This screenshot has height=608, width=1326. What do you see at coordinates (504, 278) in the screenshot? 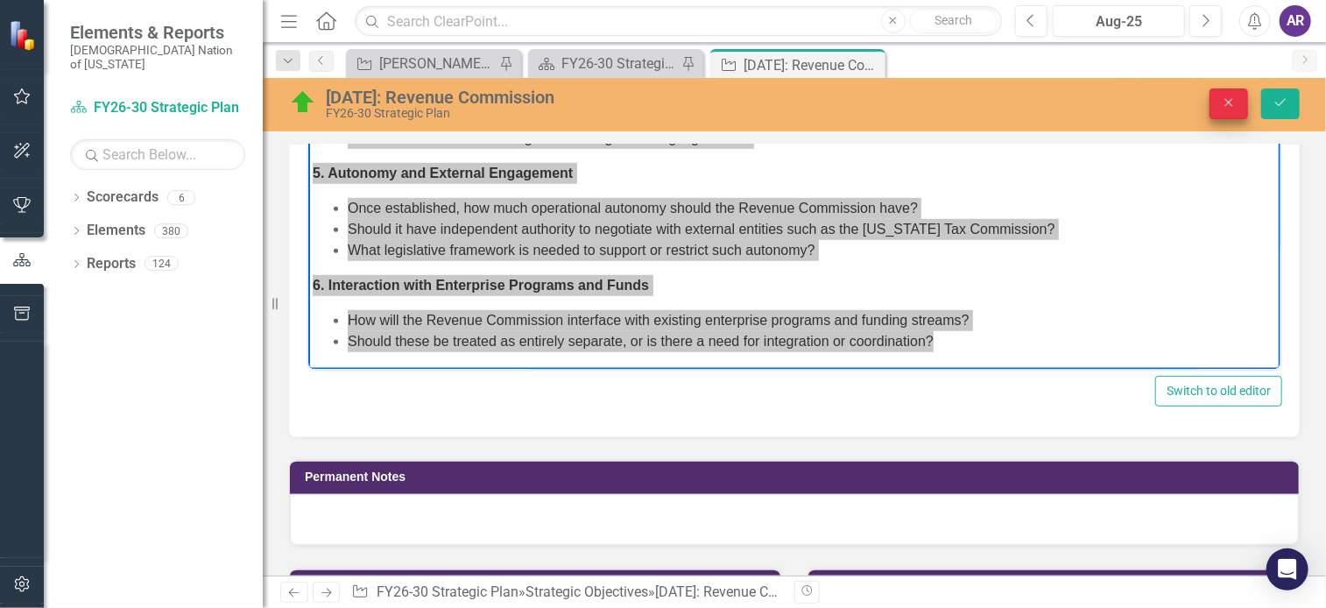
I see `li: Should these be treated as entirely separate, or is there a need for integration or coordination?` at bounding box center [504, 278].